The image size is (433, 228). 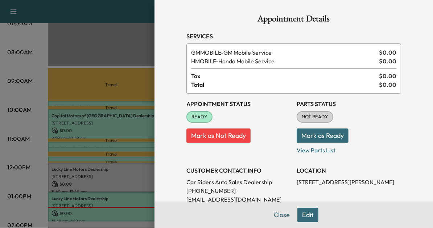 What do you see at coordinates (285, 85) in the screenshot?
I see `span: Total` at bounding box center [285, 85].